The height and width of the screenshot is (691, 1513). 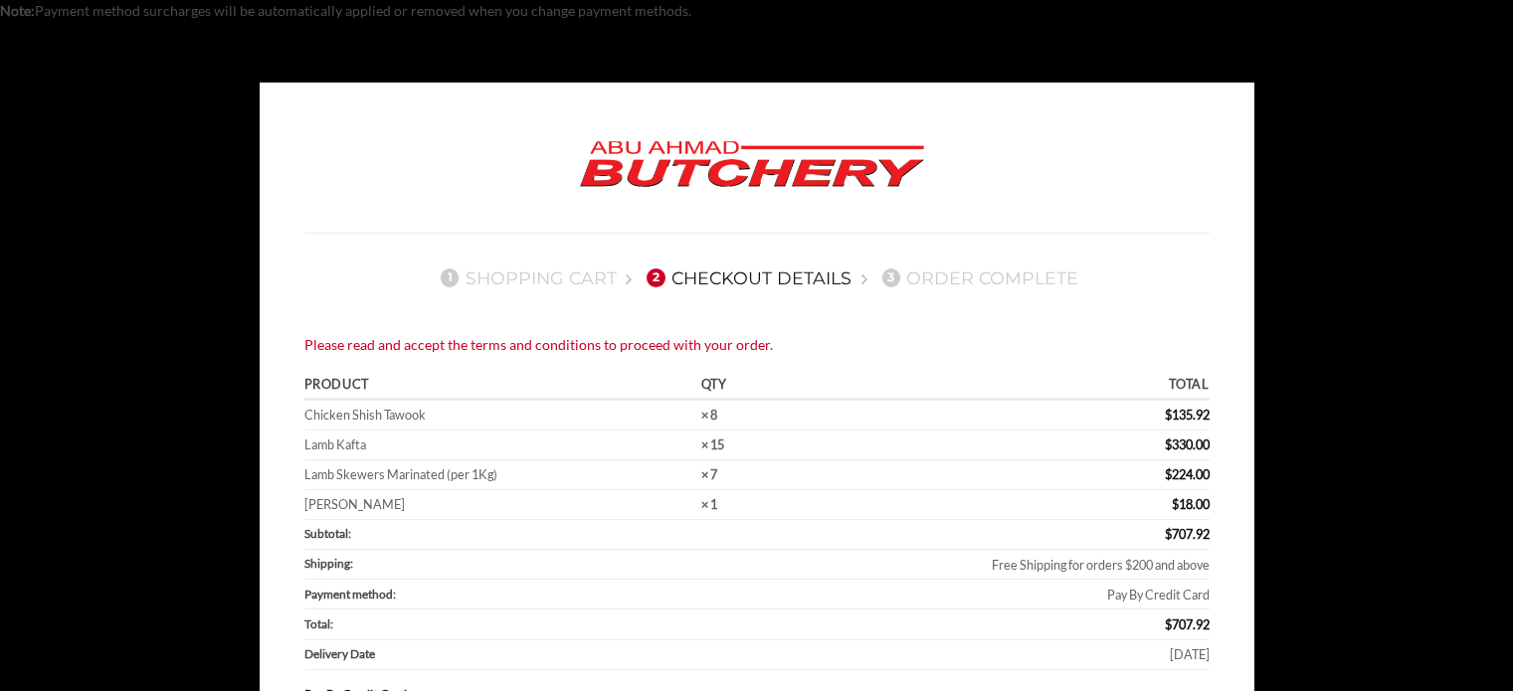 I want to click on th: Shipping:, so click(x=537, y=565).